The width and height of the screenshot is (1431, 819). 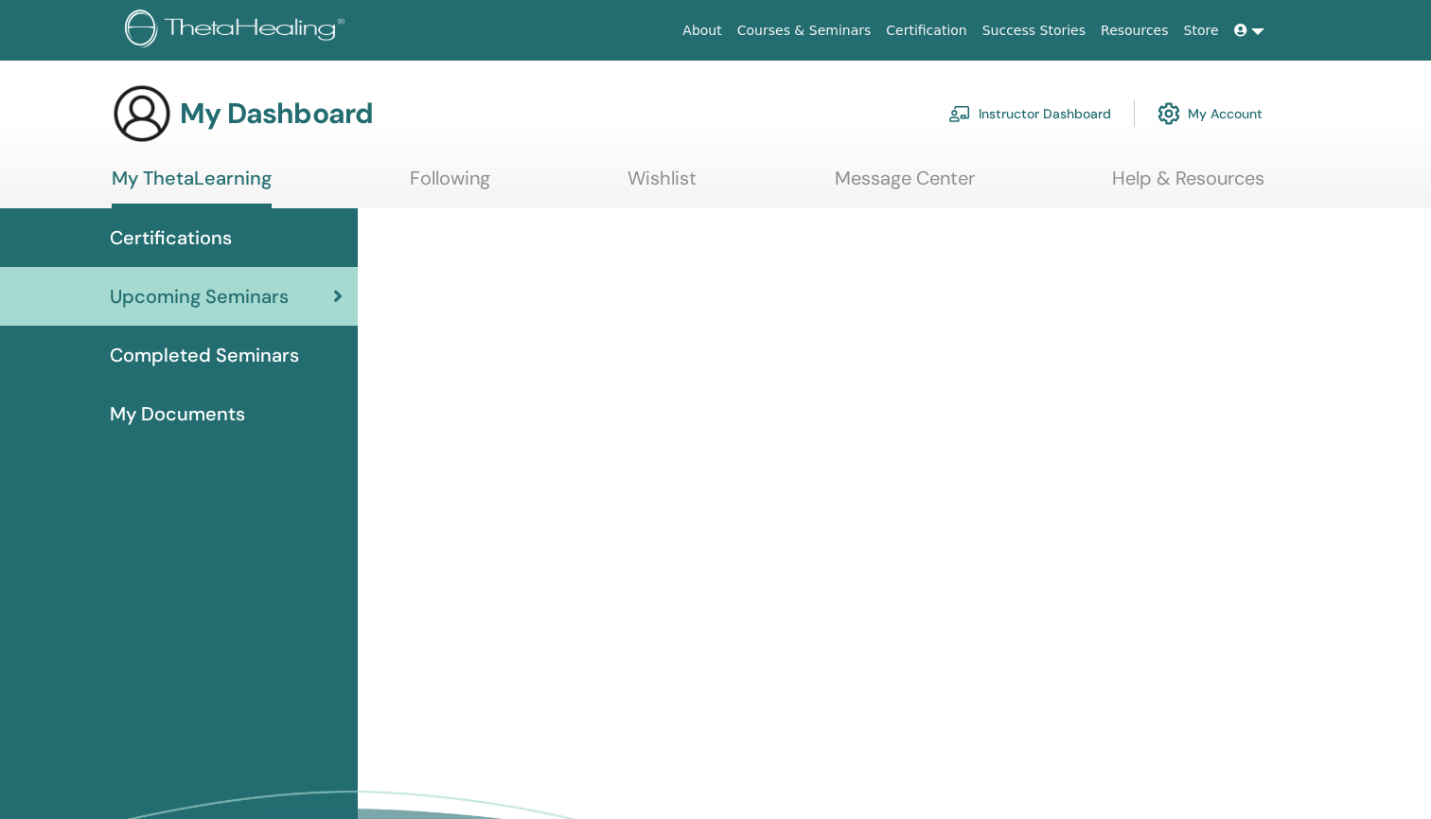 What do you see at coordinates (662, 185) in the screenshot?
I see `a: Wishlist` at bounding box center [662, 185].